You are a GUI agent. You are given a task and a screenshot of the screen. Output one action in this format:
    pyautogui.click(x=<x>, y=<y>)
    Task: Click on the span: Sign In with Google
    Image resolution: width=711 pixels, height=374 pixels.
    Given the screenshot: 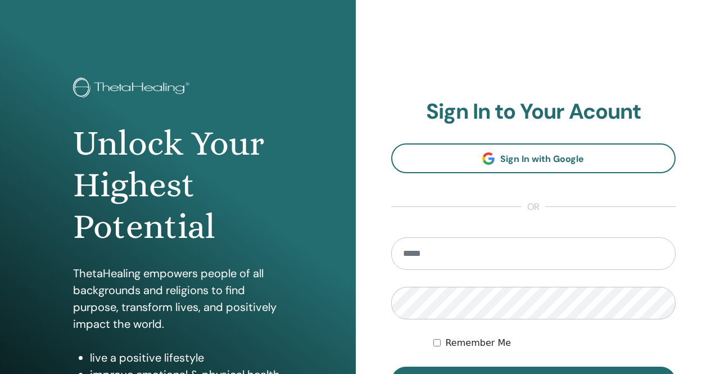 What is the action you would take?
    pyautogui.click(x=542, y=159)
    